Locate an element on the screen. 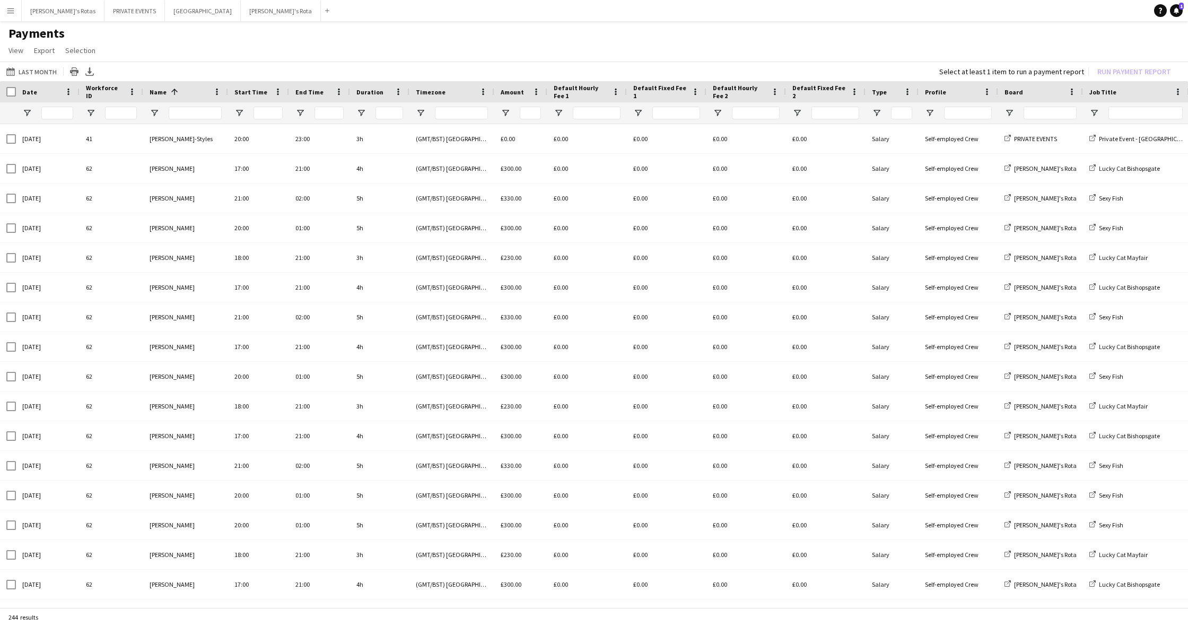 Image resolution: width=1188 pixels, height=626 pixels. button: Last Month is located at coordinates (31, 72).